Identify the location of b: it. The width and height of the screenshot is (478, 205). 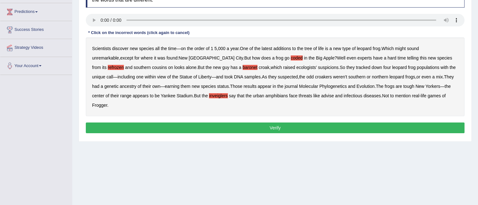
(155, 58).